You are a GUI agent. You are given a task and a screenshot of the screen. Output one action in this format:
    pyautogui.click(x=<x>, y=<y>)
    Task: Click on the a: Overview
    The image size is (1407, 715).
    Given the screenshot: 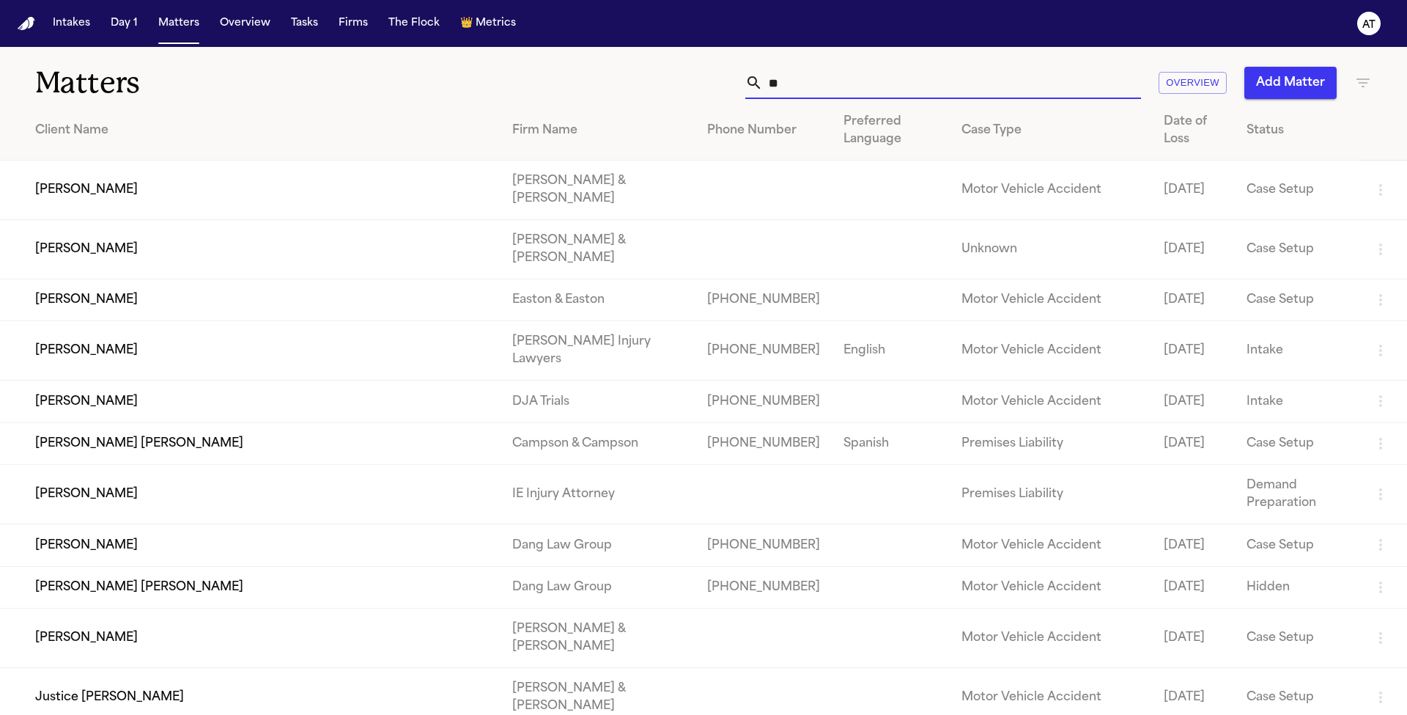 What is the action you would take?
    pyautogui.click(x=245, y=23)
    